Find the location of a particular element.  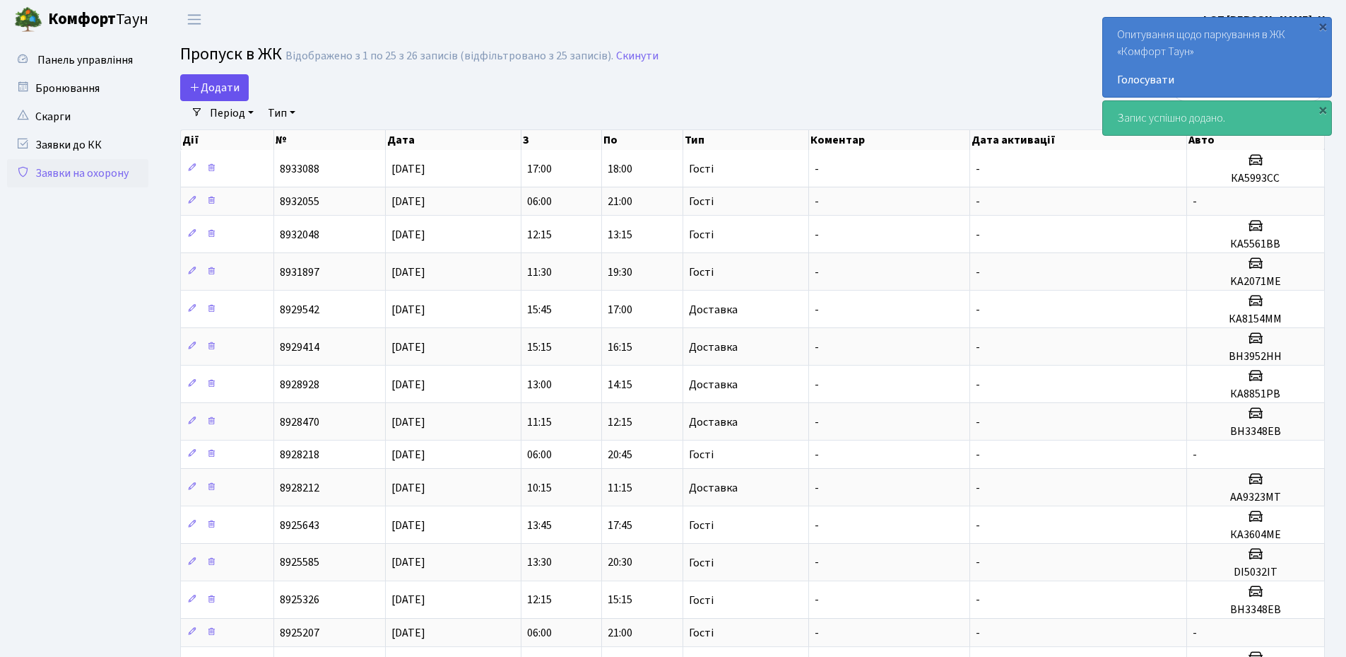

h5: DI5032IT is located at coordinates (1256, 572).